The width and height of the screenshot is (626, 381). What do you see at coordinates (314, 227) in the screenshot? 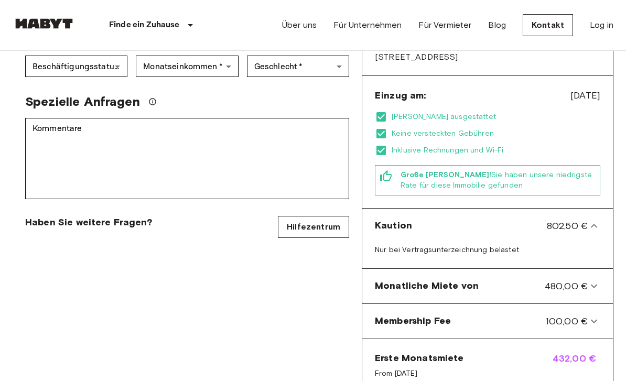
I see `a: Hilfezentrum` at bounding box center [314, 227].